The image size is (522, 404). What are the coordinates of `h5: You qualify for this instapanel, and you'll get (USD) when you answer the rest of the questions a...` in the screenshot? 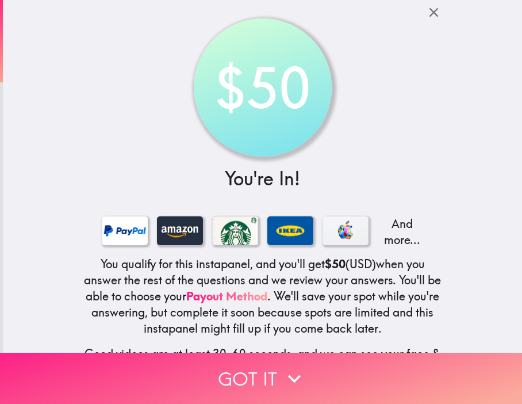 It's located at (263, 296).